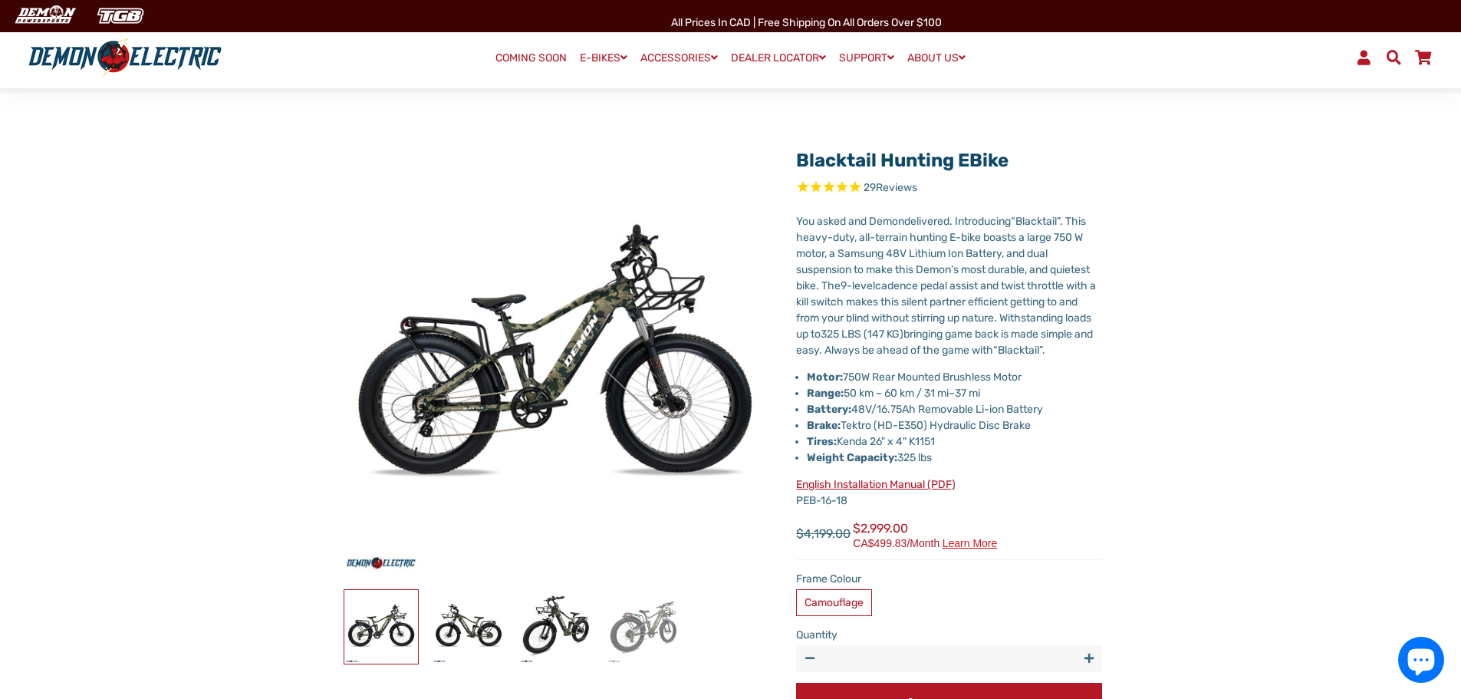  What do you see at coordinates (829, 409) in the screenshot?
I see `strong: Battery:` at bounding box center [829, 409].